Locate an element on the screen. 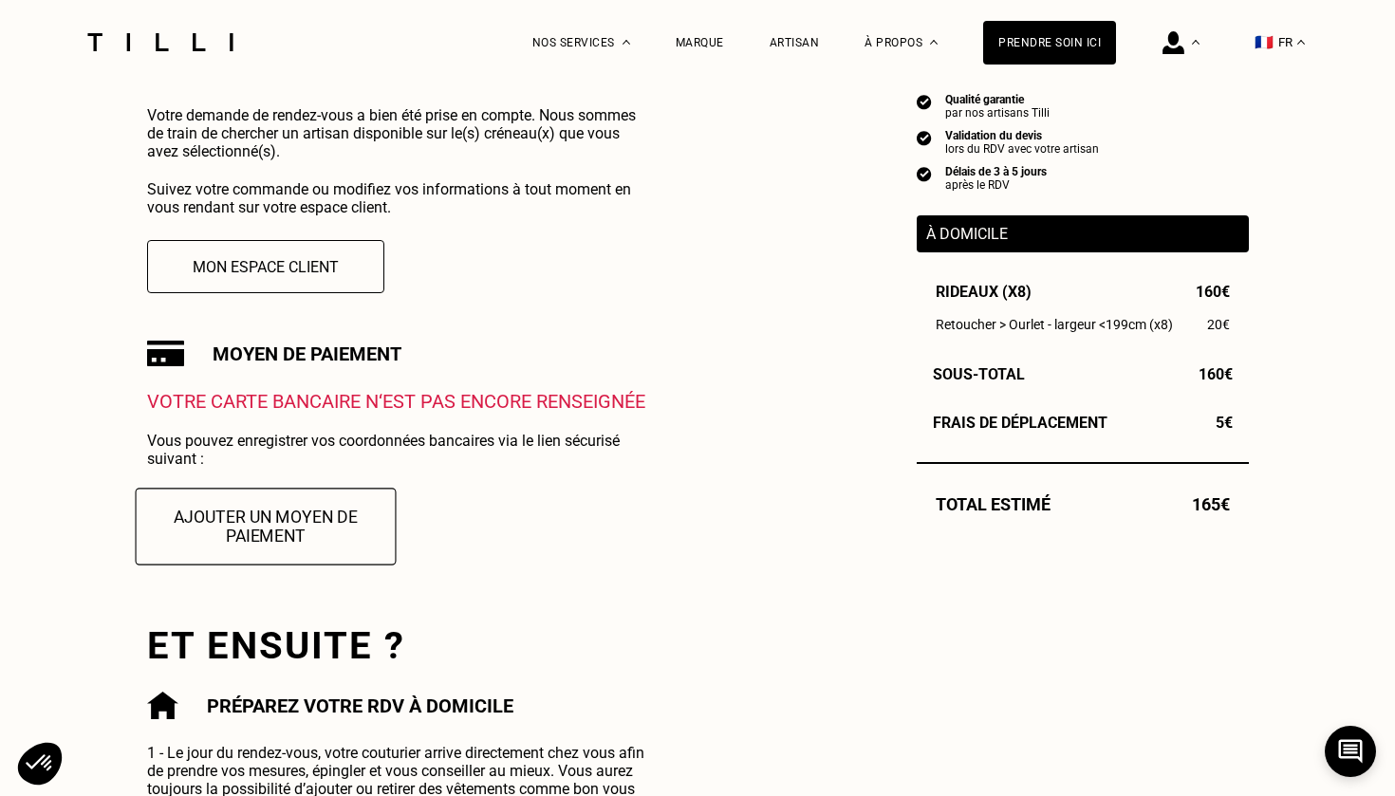 The width and height of the screenshot is (1395, 796). div: Qualité garantie is located at coordinates (997, 100).